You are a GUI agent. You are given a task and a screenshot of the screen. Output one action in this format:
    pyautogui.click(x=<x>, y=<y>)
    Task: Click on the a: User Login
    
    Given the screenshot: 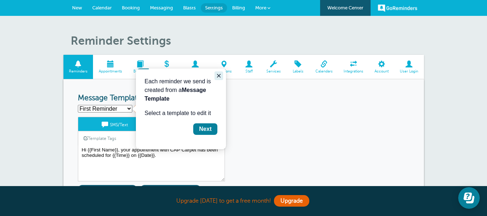 What is the action you would take?
    pyautogui.click(x=409, y=67)
    